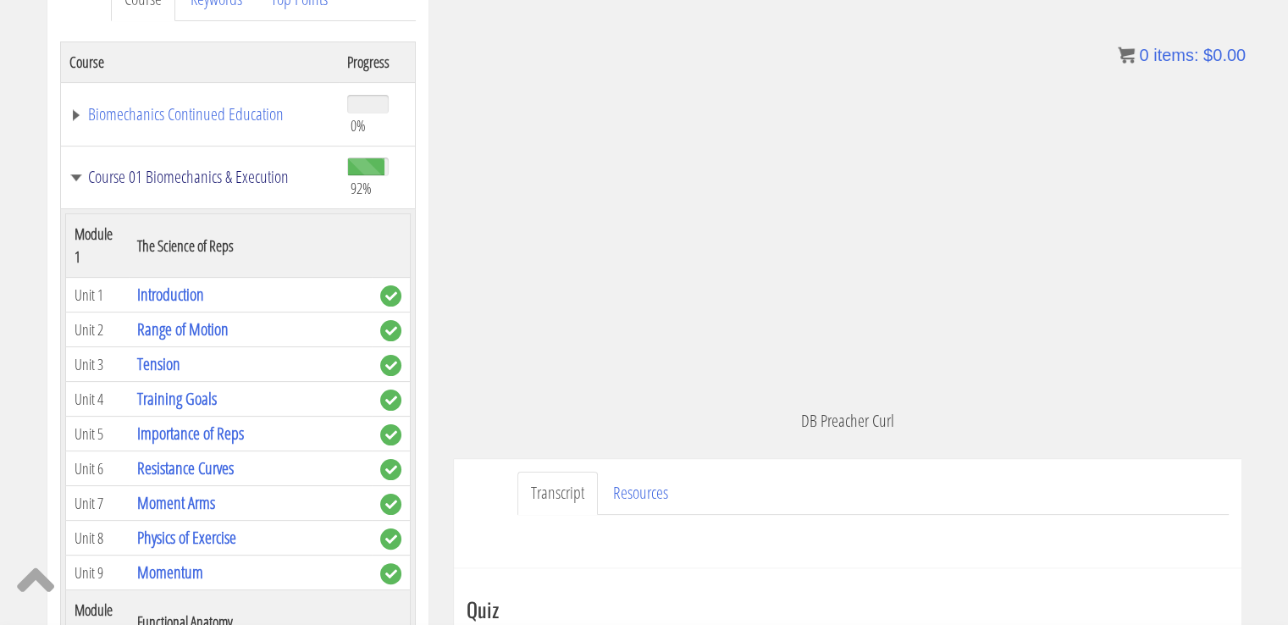 The height and width of the screenshot is (625, 1288). What do you see at coordinates (640, 493) in the screenshot?
I see `a: Resources` at bounding box center [640, 493].